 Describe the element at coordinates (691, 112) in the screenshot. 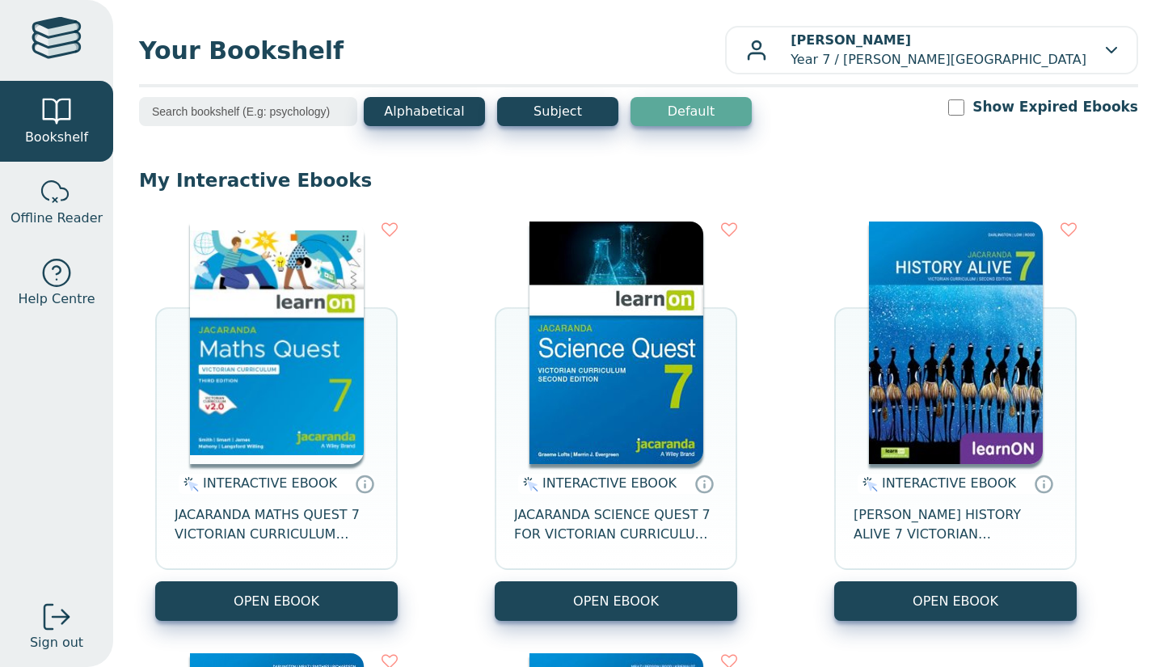

I see `button: Default` at that location.